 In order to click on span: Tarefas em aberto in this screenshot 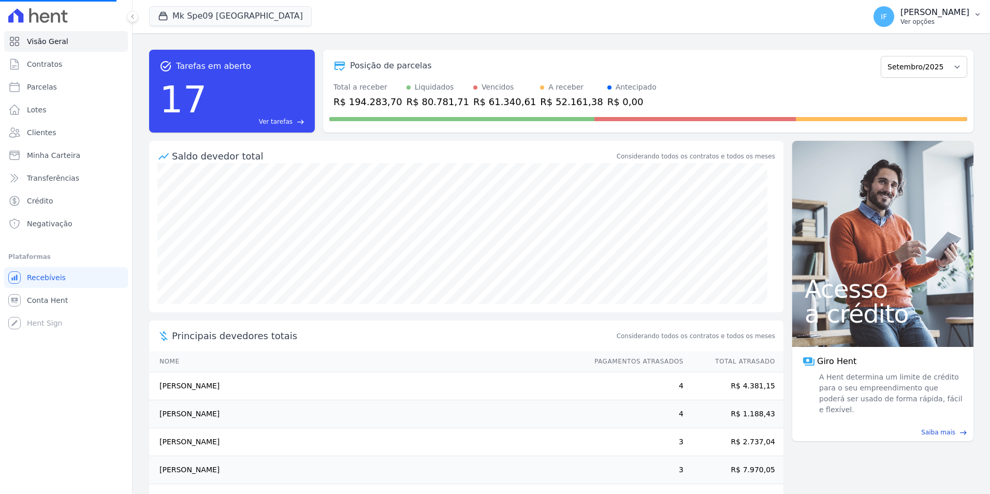, I will do `click(213, 66)`.